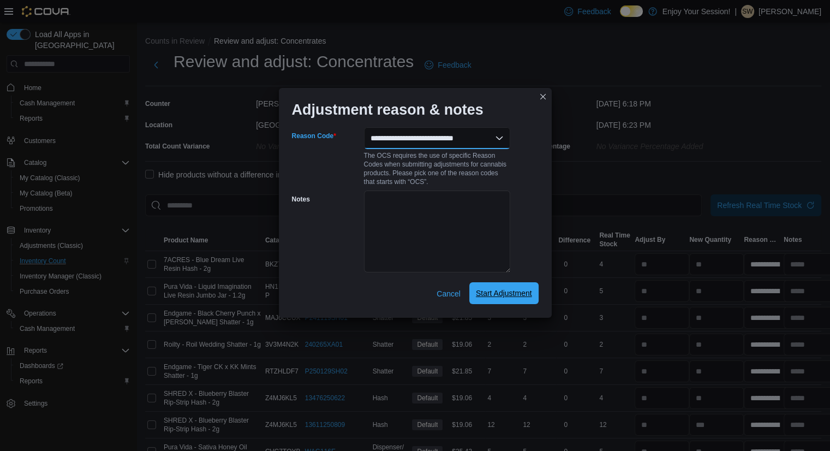  I want to click on div: The OCS requires the use of specific Reason Codes when submitting adjustments for cannabis produc..., so click(437, 168).